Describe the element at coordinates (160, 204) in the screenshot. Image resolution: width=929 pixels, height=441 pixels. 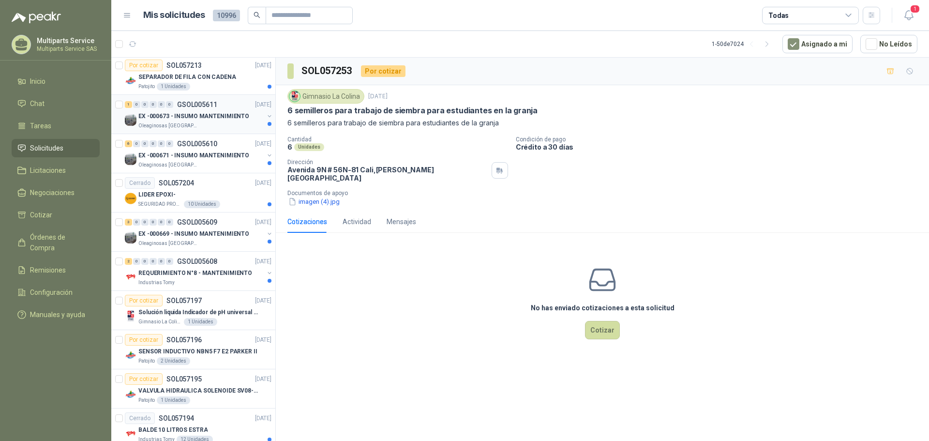
I see `p: SEGURIDAD PROVISER LTDA` at that location.